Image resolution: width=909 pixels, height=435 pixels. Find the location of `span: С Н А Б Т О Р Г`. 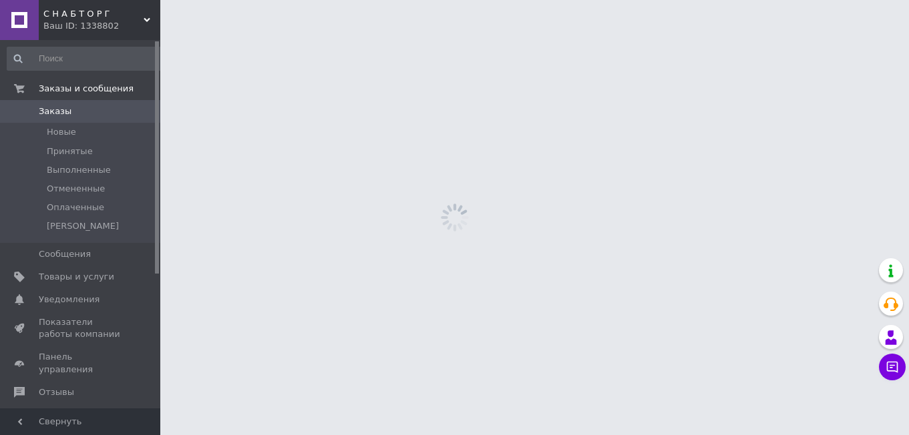

span: С Н А Б Т О Р Г is located at coordinates (93, 14).